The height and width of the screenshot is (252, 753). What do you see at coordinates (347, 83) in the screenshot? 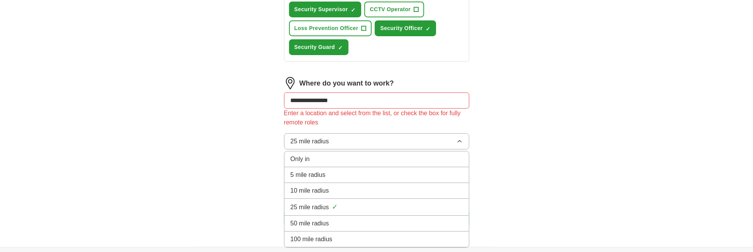
I see `label: Where do you want to work?` at bounding box center [347, 83].